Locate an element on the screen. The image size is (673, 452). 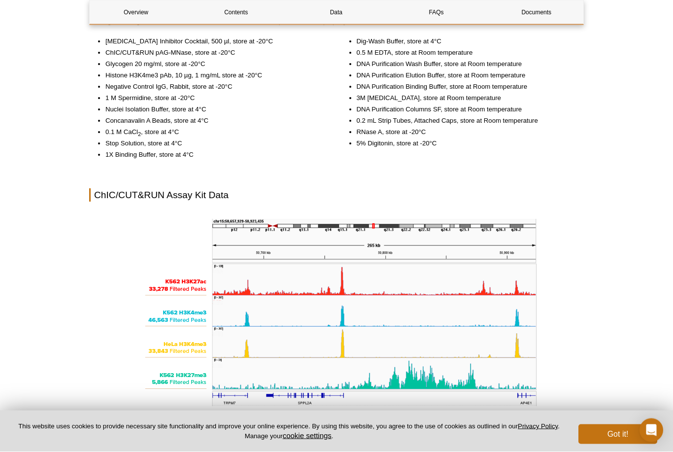
li: Dig-Wash Buffer, store at 4°C is located at coordinates (465, 42).